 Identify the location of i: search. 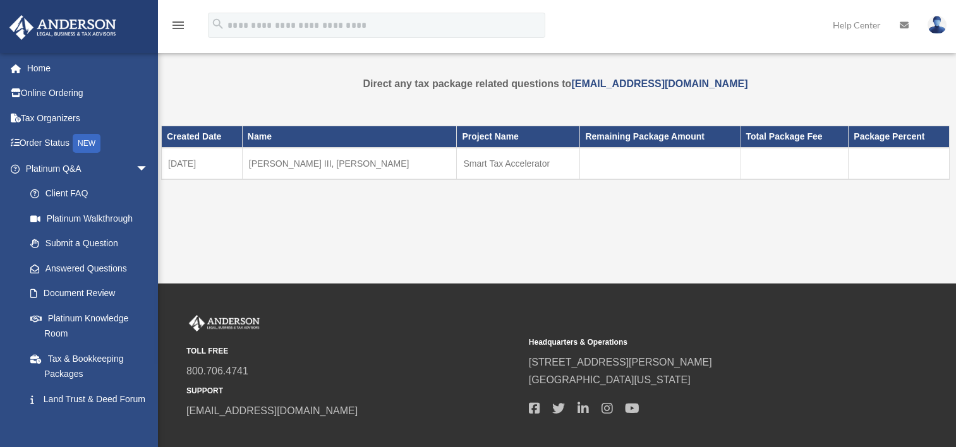
(218, 24).